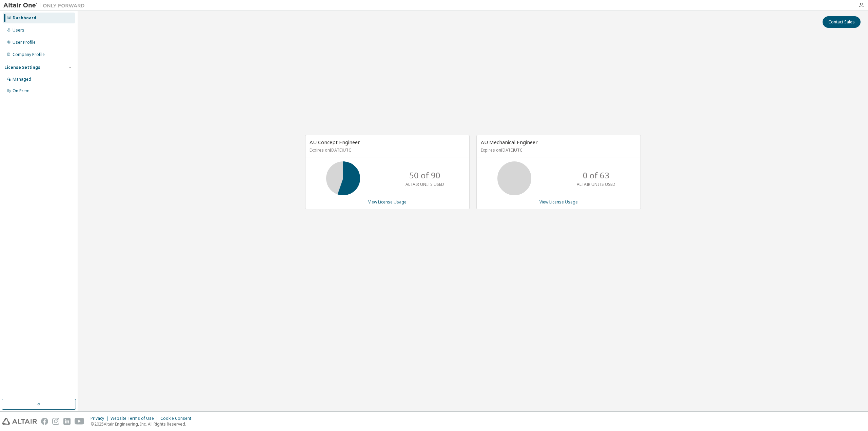  What do you see at coordinates (596, 175) in the screenshot?
I see `p: 0 of 63` at bounding box center [596, 175].